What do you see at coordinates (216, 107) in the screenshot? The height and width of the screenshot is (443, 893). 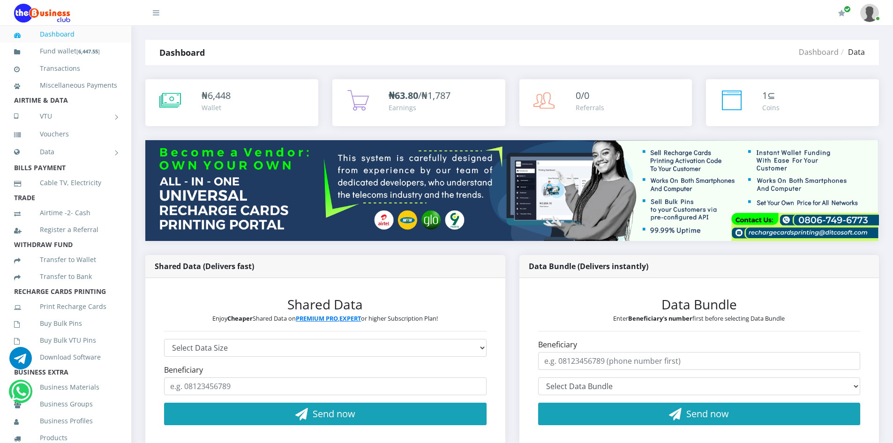 I see `div: Wallet` at bounding box center [216, 107].